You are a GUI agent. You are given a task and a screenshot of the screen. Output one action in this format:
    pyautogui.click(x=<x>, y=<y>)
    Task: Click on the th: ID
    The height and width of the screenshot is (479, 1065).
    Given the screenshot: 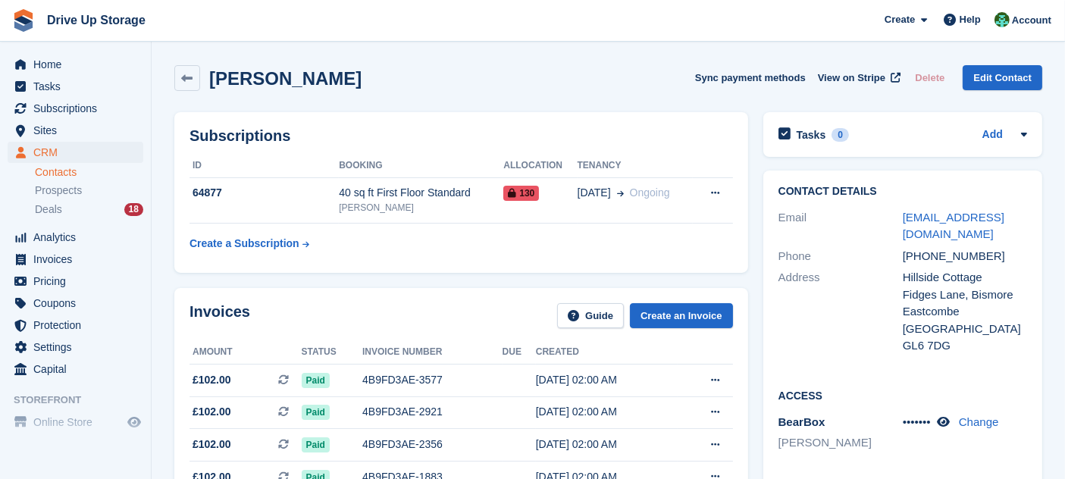 What is the action you would take?
    pyautogui.click(x=264, y=166)
    